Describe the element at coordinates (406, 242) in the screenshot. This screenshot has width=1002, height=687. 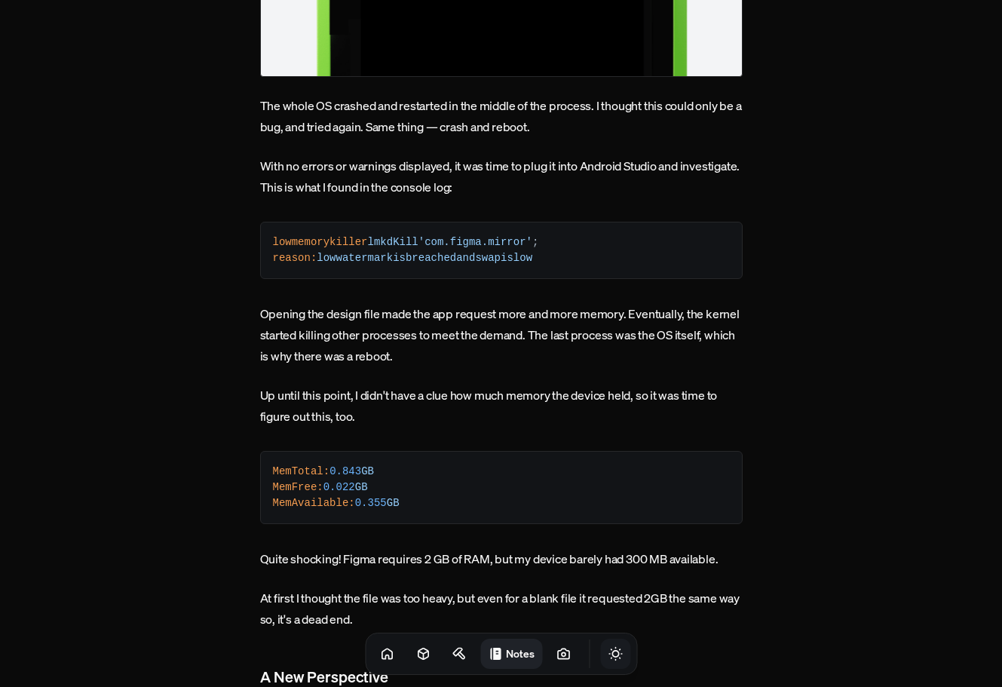
I see `span: Kill` at that location.